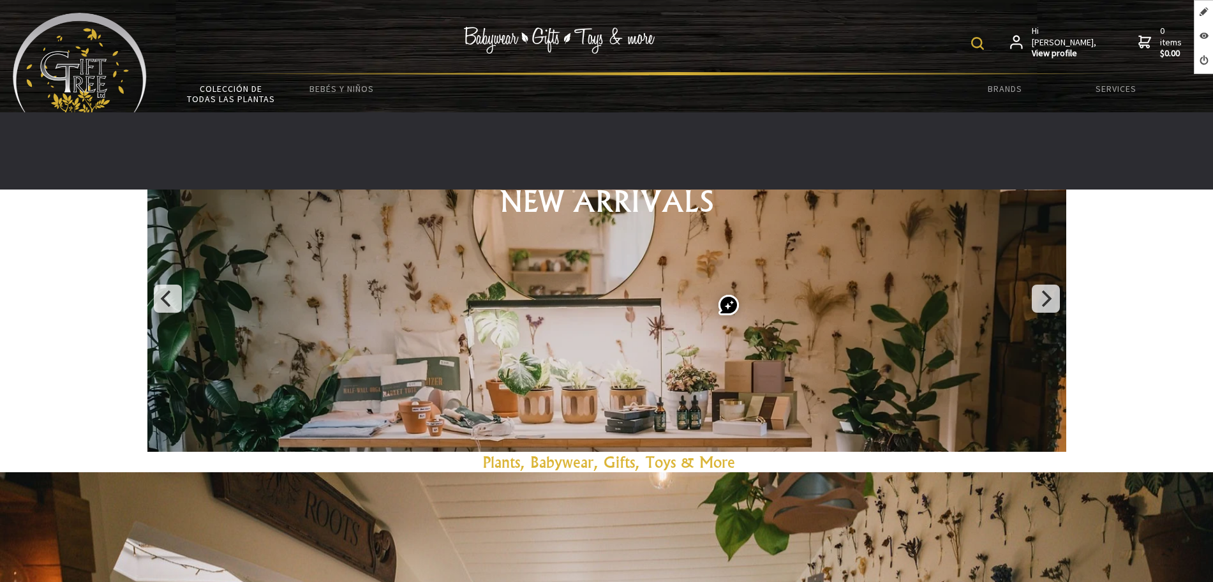 The image size is (1213, 582). I want to click on img: Babyware - Gifts - Toys and more..., so click(80, 66).